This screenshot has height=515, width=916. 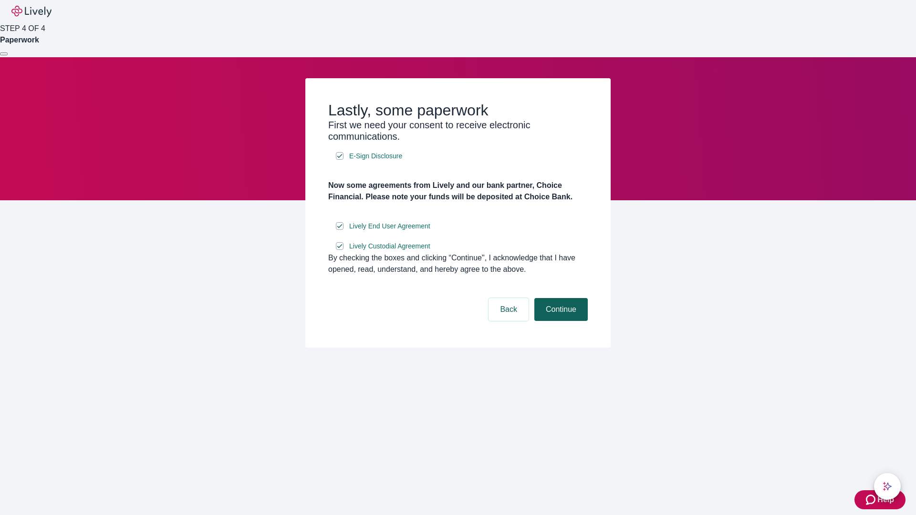 I want to click on span: Help, so click(x=885, y=500).